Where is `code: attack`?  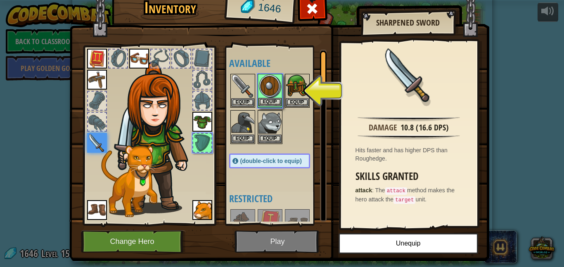 code: attack is located at coordinates (396, 191).